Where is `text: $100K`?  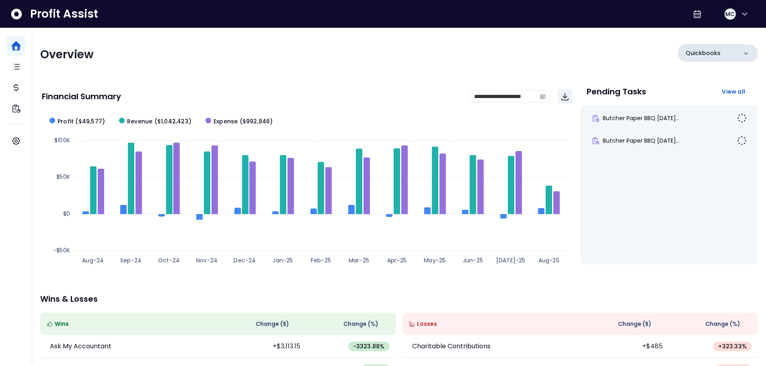
text: $100K is located at coordinates (62, 140).